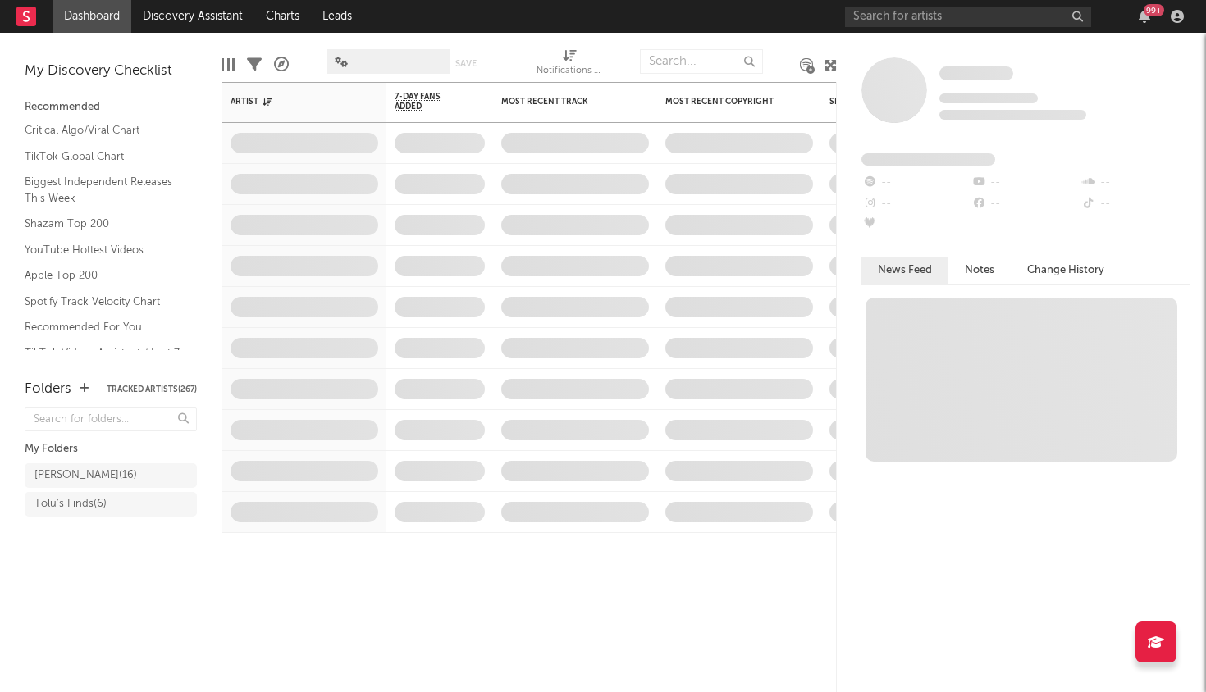 The image size is (1206, 692). Describe the element at coordinates (103, 302) in the screenshot. I see `a: Spotify Track Velocity Chart` at that location.